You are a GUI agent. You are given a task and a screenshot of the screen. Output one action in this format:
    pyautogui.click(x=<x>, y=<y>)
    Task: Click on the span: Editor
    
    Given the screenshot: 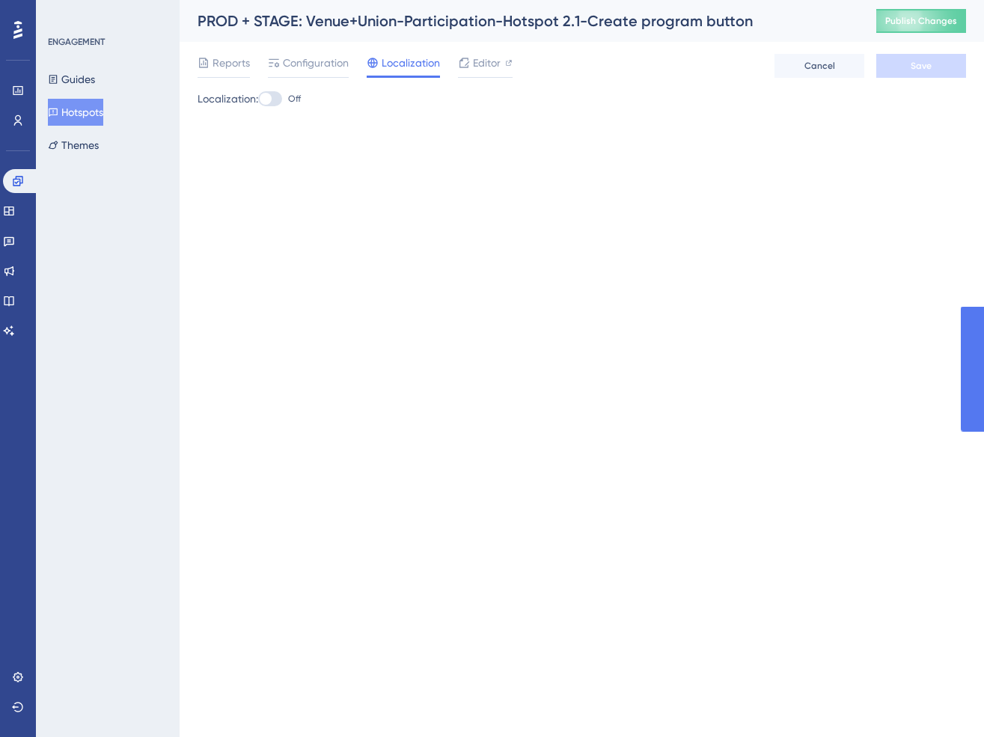 What is the action you would take?
    pyautogui.click(x=486, y=63)
    